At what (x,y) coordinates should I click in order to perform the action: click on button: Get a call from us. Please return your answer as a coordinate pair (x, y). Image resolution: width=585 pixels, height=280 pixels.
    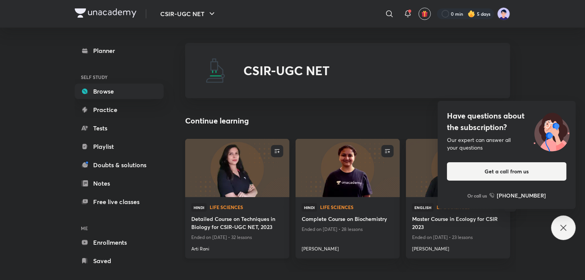
    Looking at the image, I should click on (506, 171).